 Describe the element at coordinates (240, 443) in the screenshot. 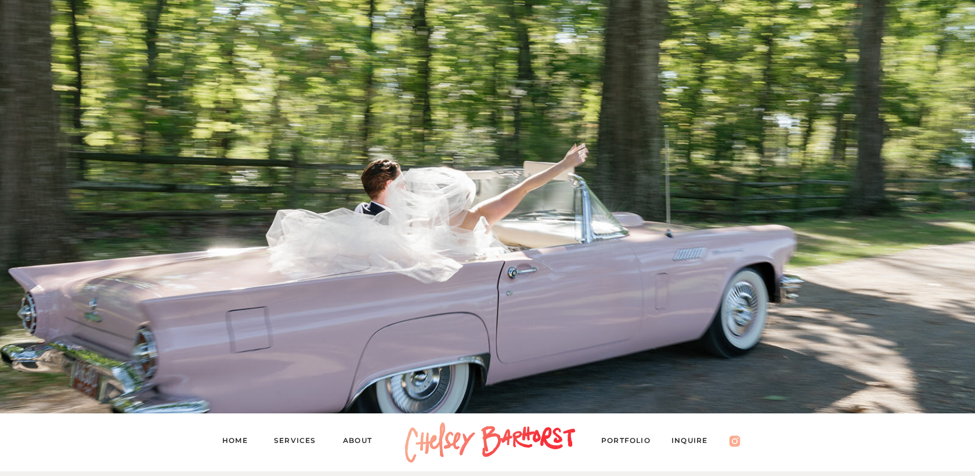

I see `a: Home` at that location.